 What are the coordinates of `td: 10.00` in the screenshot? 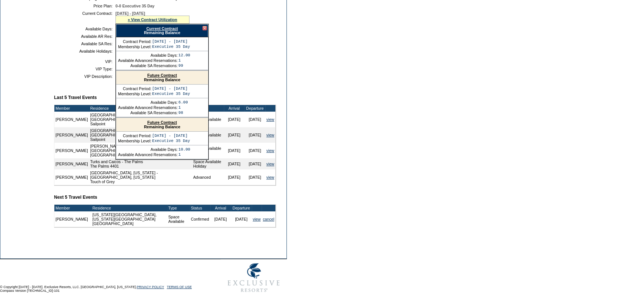 It's located at (184, 149).